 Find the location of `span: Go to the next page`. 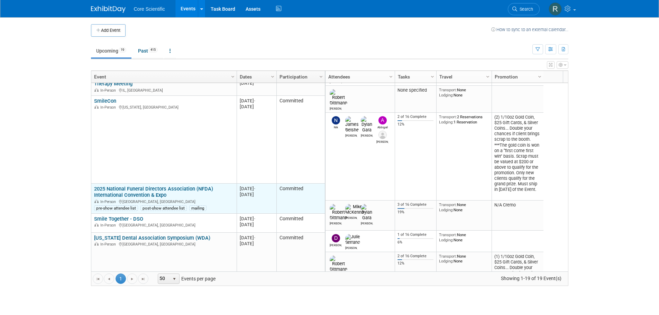

span: Go to the next page is located at coordinates (132, 279).